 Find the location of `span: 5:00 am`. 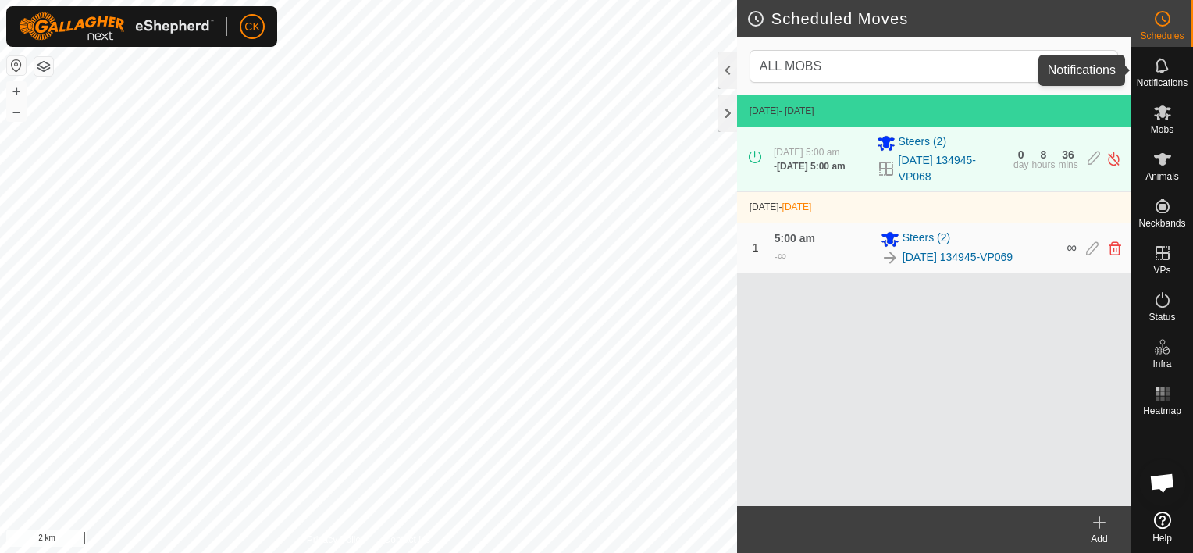

span: 5:00 am is located at coordinates (795, 238).